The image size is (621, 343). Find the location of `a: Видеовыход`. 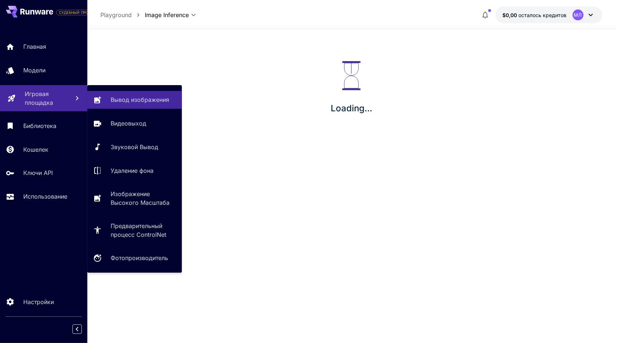

a: Видеовыход is located at coordinates (135, 123).